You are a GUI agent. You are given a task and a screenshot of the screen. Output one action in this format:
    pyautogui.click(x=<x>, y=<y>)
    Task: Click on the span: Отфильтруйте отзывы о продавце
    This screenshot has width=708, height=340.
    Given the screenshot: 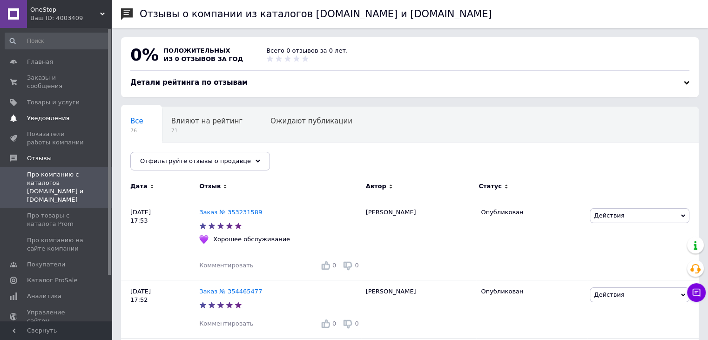 What is the action you would take?
    pyautogui.click(x=196, y=161)
    